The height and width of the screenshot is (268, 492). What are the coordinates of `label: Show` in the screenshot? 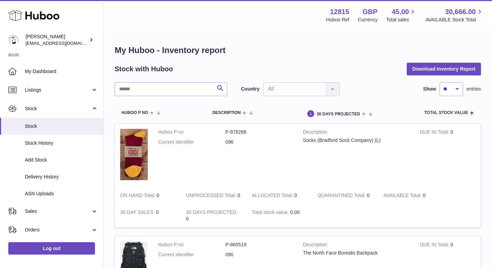 It's located at (429, 89).